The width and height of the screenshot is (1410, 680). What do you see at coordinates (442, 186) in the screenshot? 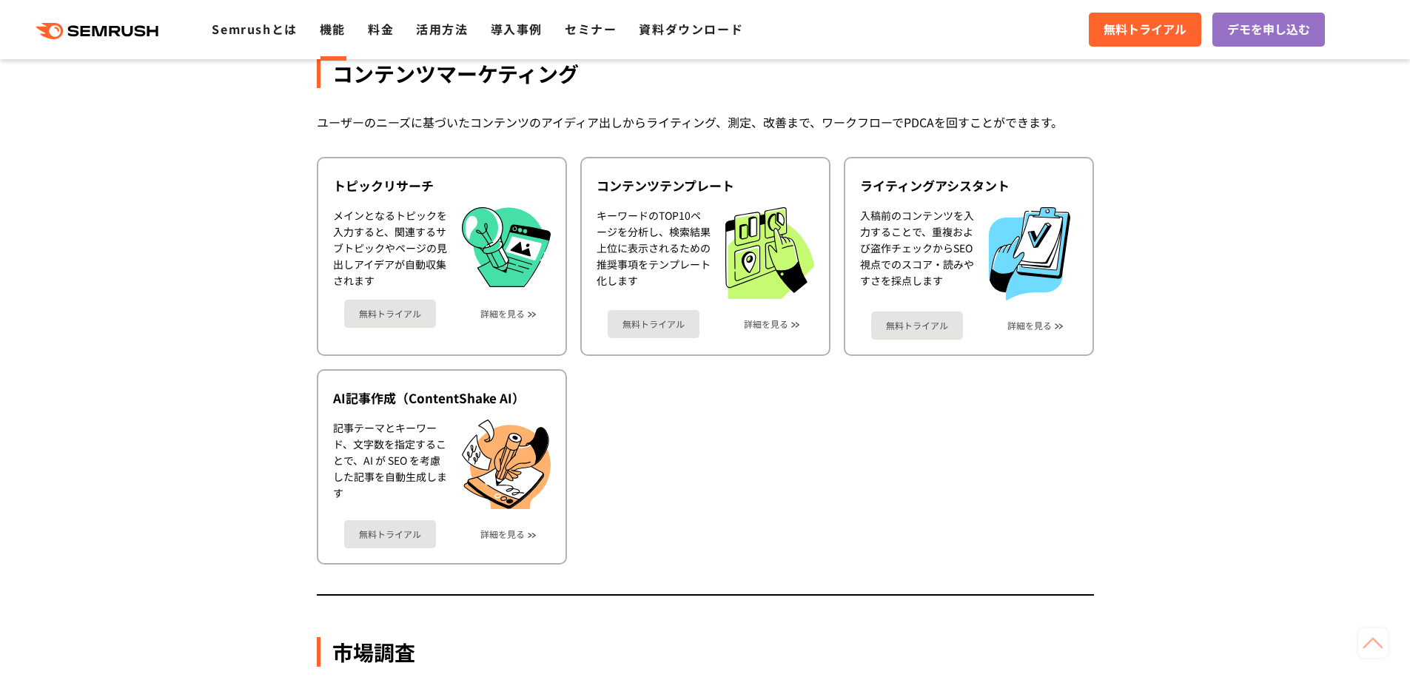
I see `div: トピックリサーチ` at bounding box center [442, 186].